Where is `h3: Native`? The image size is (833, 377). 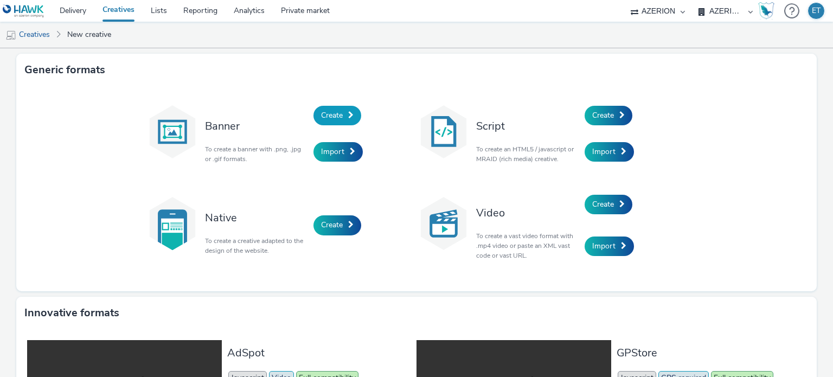
h3: Native is located at coordinates (257, 218).